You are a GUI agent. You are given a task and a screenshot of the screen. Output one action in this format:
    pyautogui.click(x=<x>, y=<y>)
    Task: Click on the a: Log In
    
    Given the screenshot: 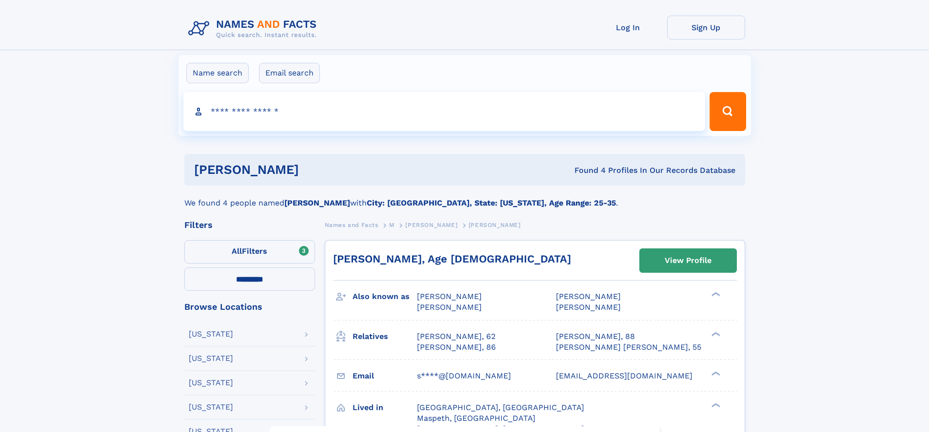 What is the action you would take?
    pyautogui.click(x=628, y=27)
    